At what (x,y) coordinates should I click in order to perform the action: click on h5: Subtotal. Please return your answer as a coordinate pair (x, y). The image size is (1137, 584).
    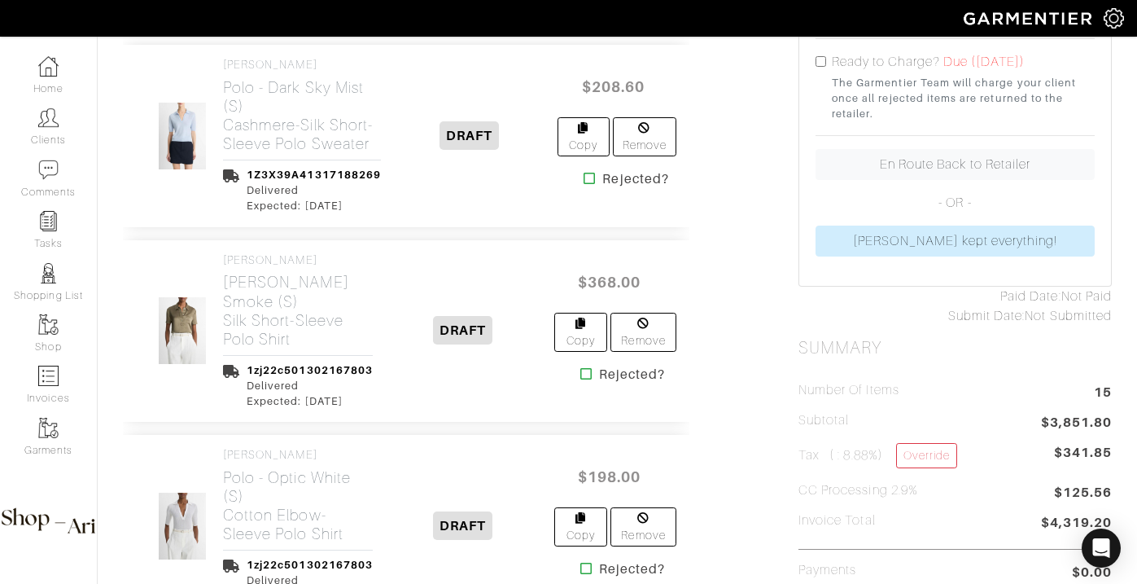
    Looking at the image, I should click on (824, 420).